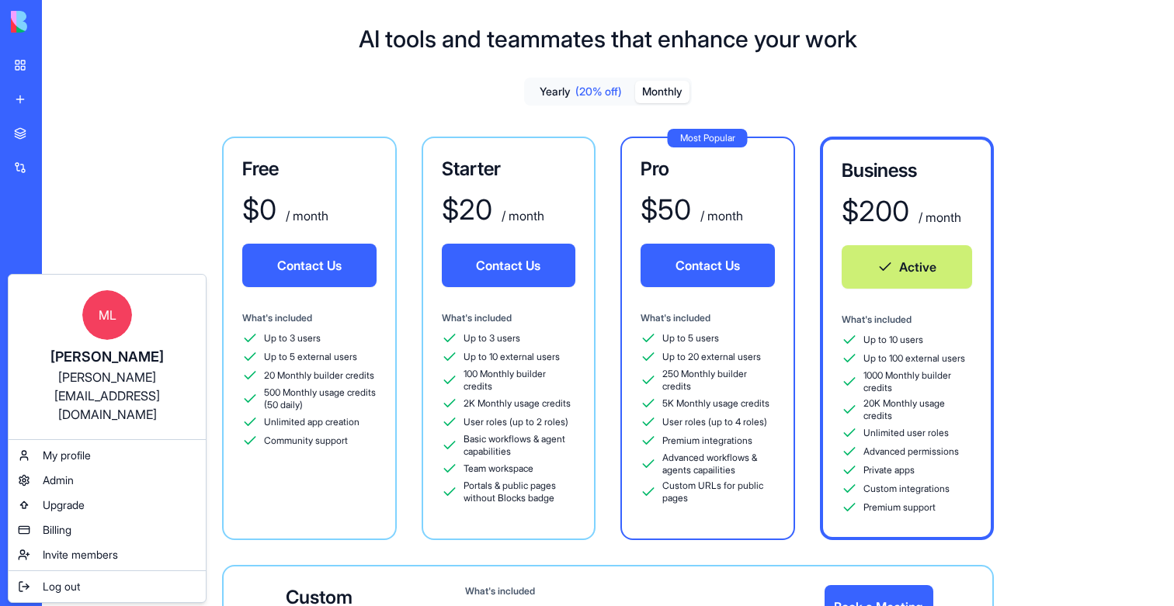 Image resolution: width=1174 pixels, height=606 pixels. I want to click on span: Billing, so click(57, 530).